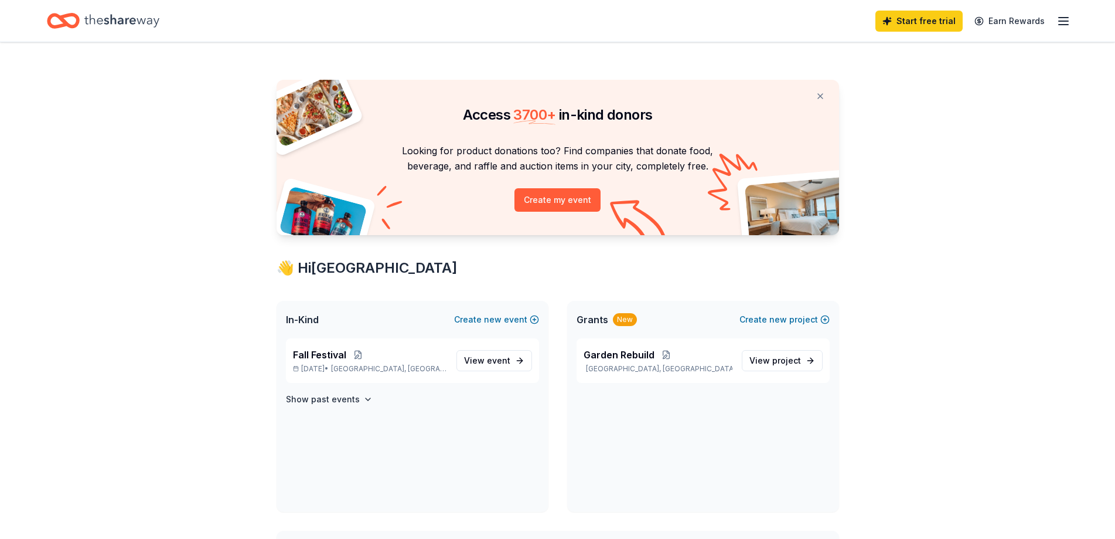 This screenshot has width=1115, height=539. Describe the element at coordinates (785, 319) in the screenshot. I see `button: Createnewproject` at that location.